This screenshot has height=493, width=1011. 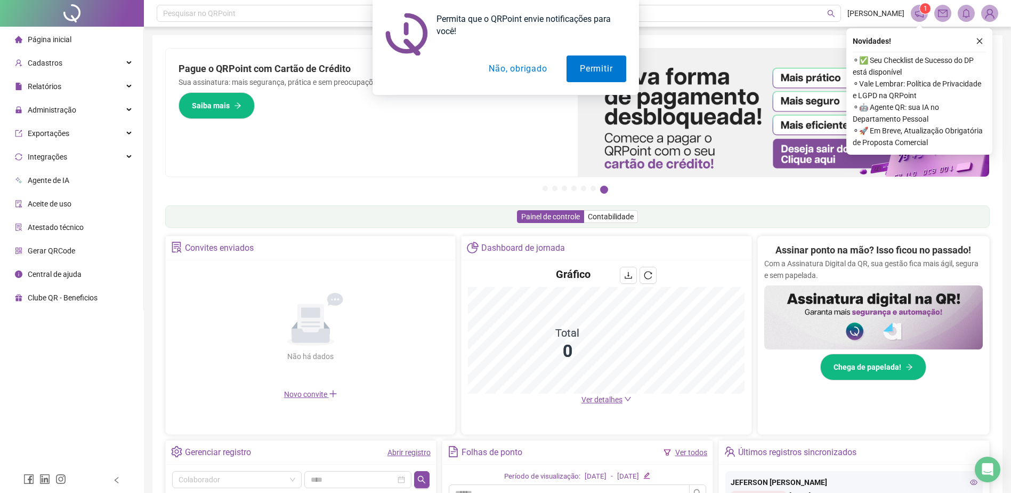 What do you see at coordinates (47, 157) in the screenshot?
I see `span: Integrações` at bounding box center [47, 157].